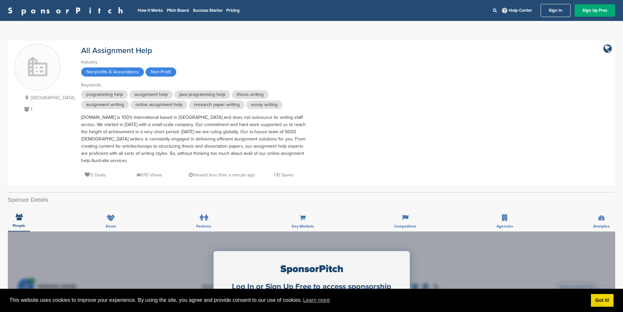 The width and height of the screenshot is (623, 312). I want to click on span: Nonprofits & Associations, so click(113, 72).